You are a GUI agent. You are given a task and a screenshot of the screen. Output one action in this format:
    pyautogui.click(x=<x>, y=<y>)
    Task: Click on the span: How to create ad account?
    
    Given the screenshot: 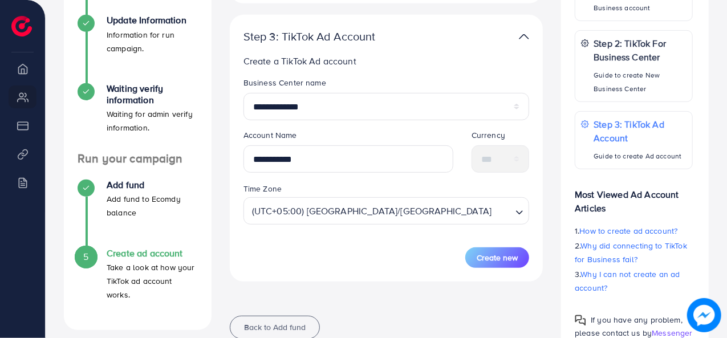 What is the action you would take?
    pyautogui.click(x=629, y=231)
    